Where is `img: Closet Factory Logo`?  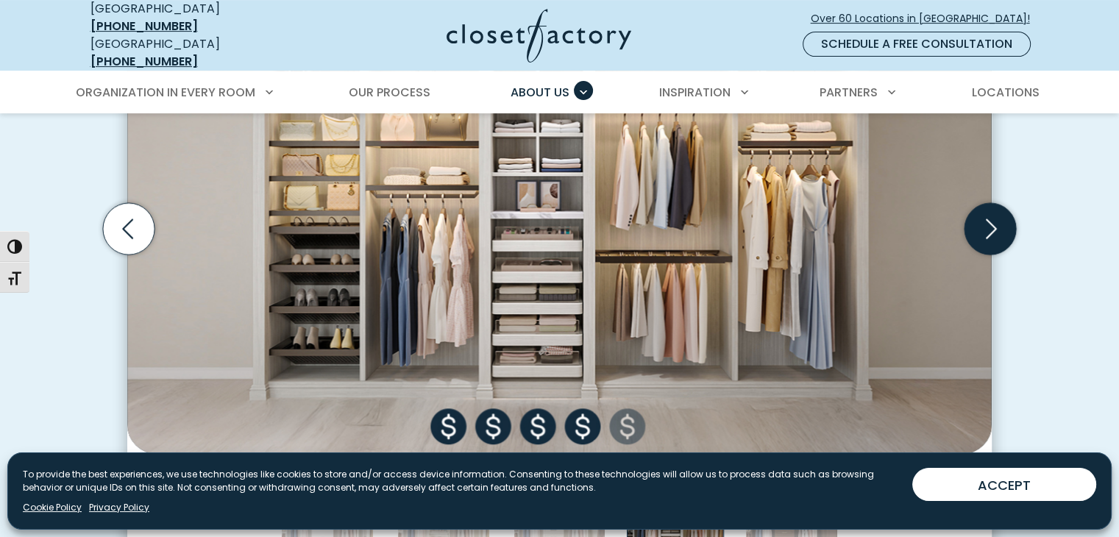
img: Closet Factory Logo is located at coordinates (539, 35).